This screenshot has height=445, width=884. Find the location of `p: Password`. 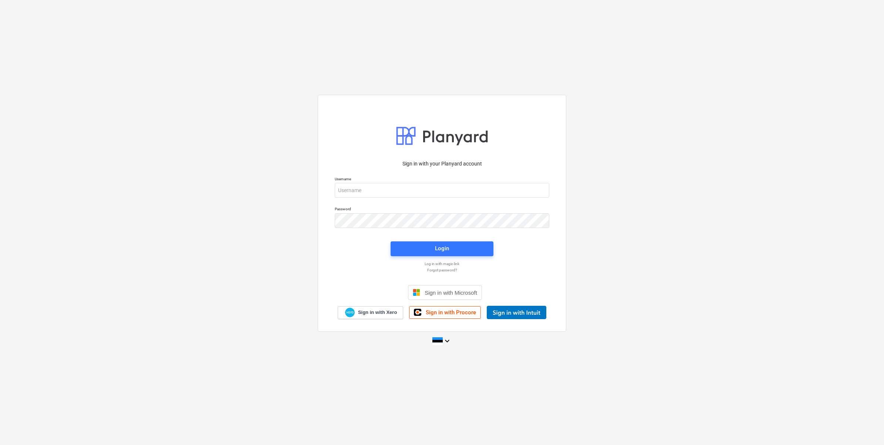

p: Password is located at coordinates (442, 209).